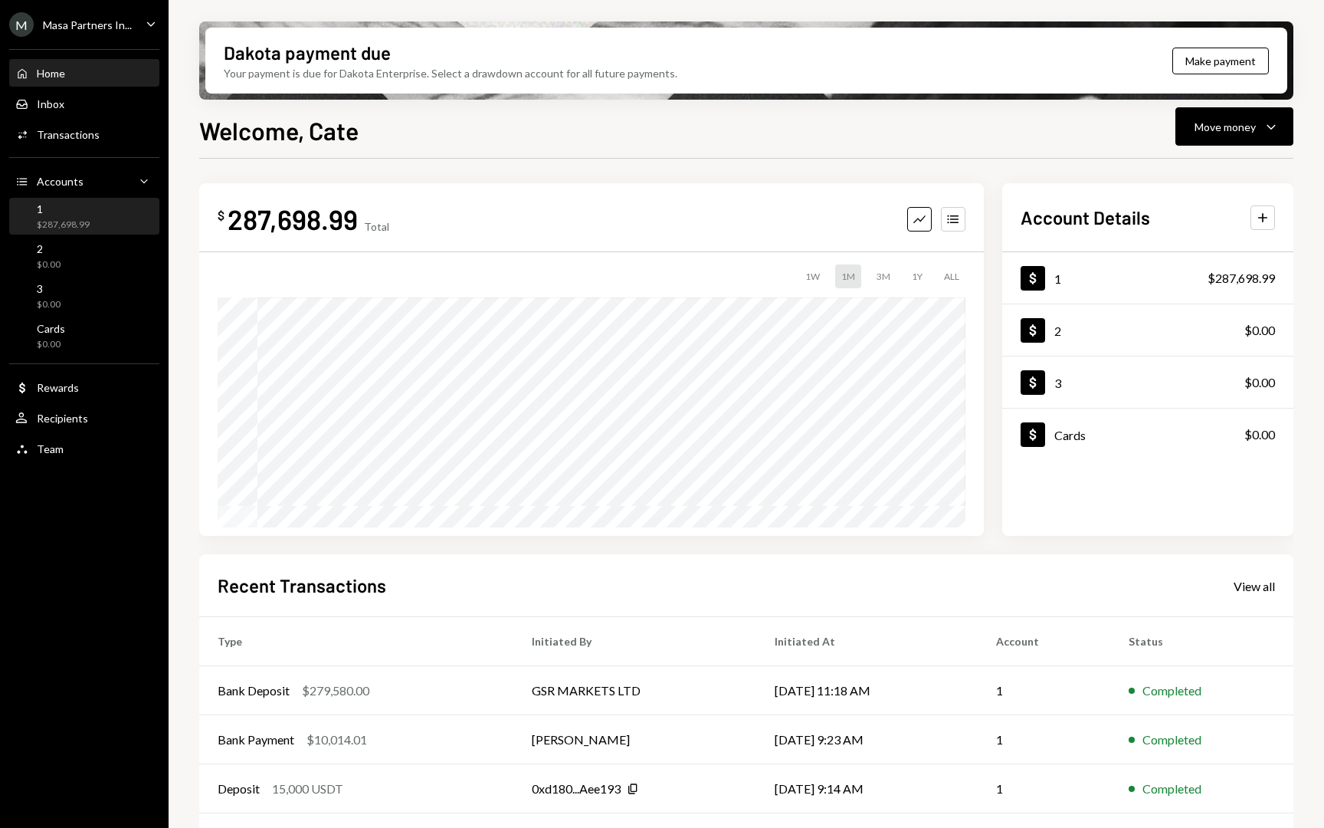  What do you see at coordinates (1202, 641) in the screenshot?
I see `th: Status` at bounding box center [1202, 641].